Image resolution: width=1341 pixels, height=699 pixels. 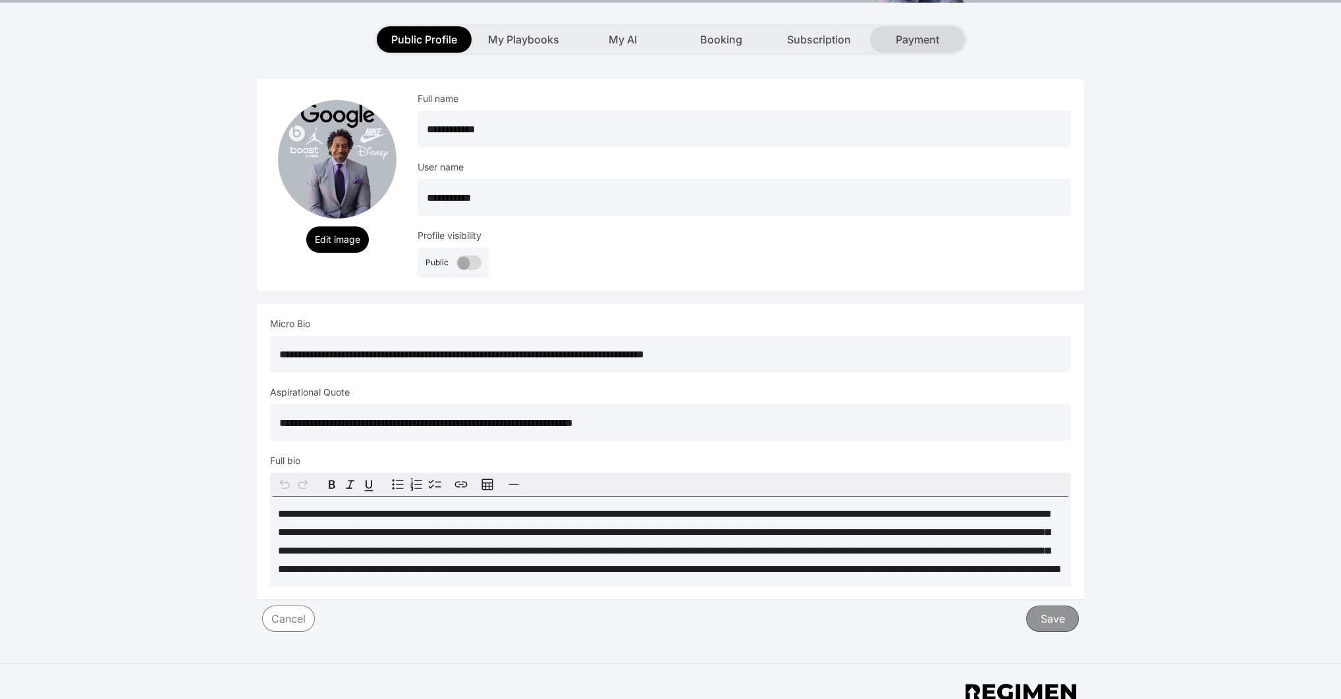 I want to click on div: Full bio, so click(x=671, y=464).